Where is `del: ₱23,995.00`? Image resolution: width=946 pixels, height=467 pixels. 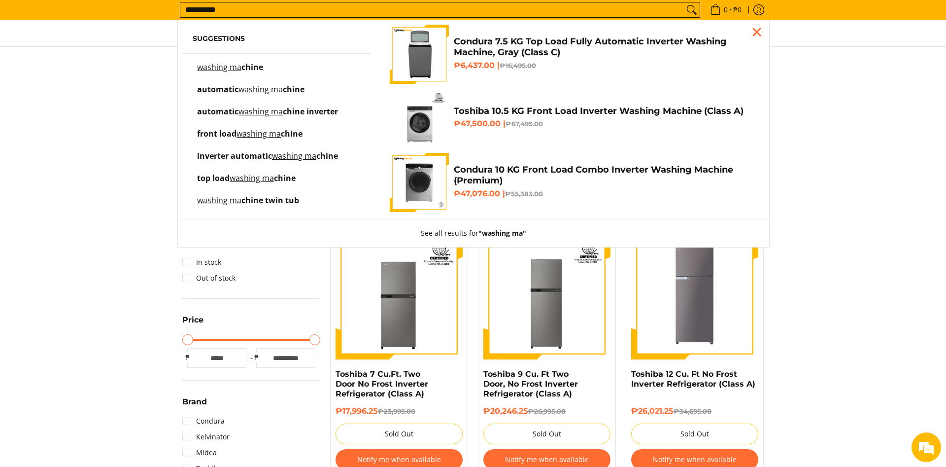
del: ₱23,995.00 is located at coordinates (397, 411).